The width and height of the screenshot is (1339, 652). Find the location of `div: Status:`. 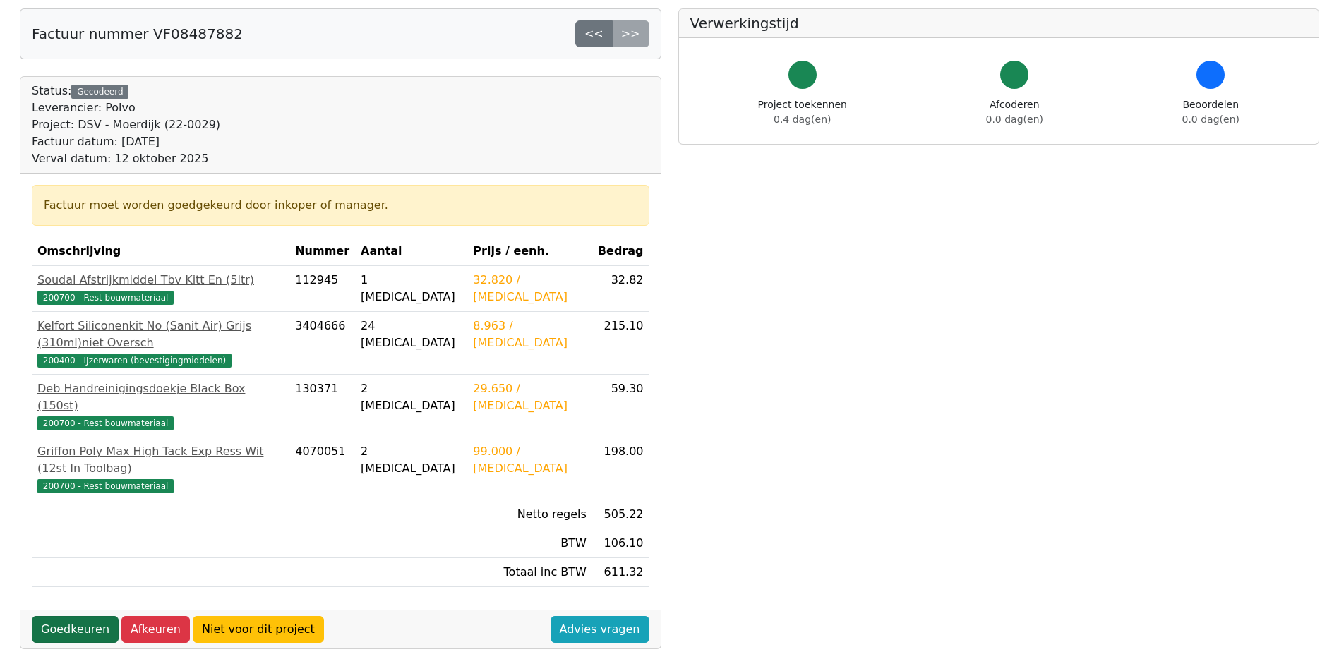

div: Status: is located at coordinates (126, 125).